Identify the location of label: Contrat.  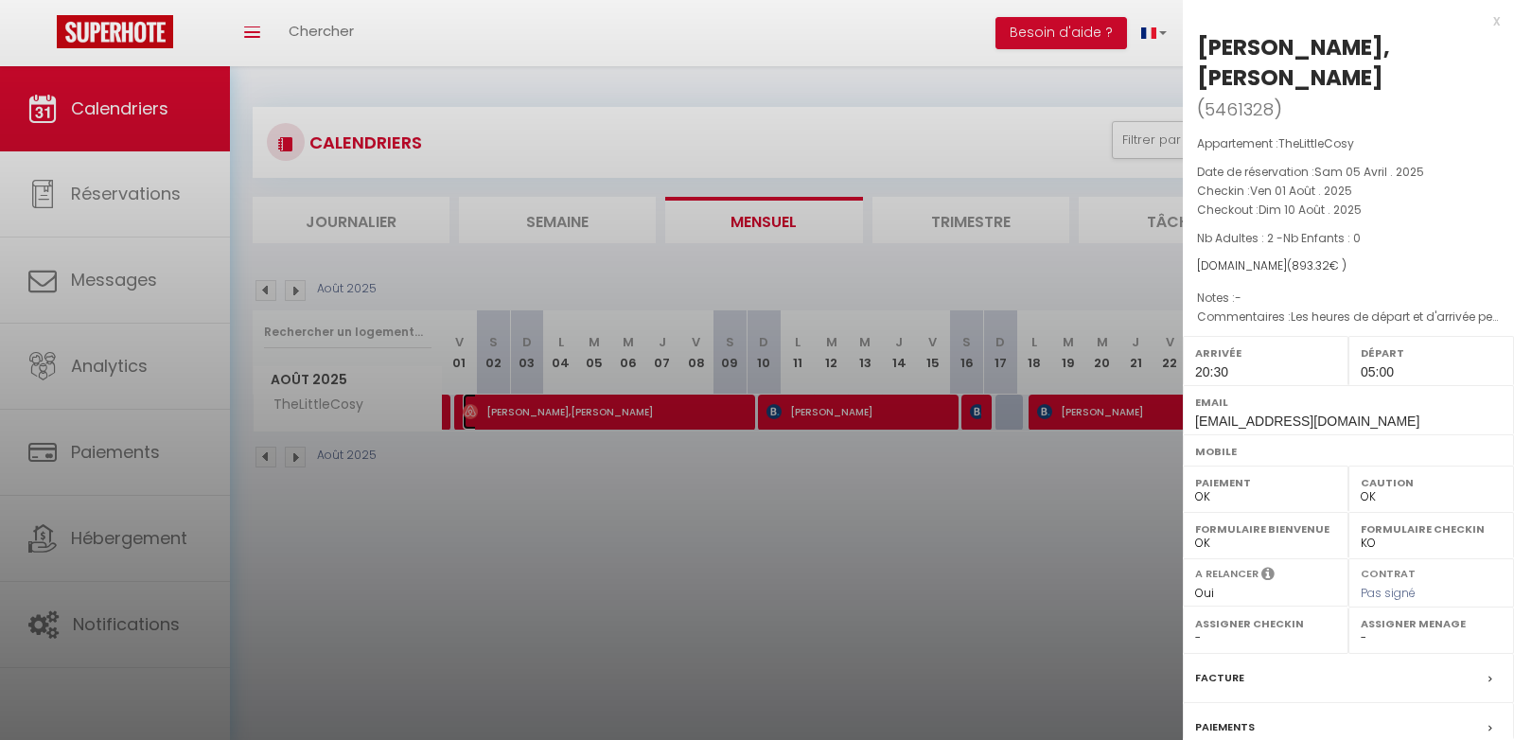
(1388, 571).